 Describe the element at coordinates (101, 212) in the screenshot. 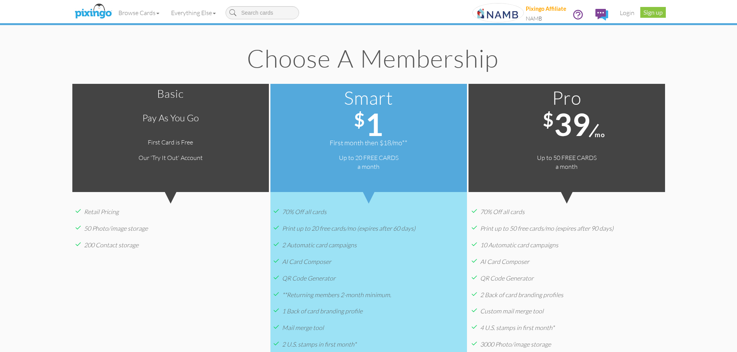

I see `span: Retail Pricing` at that location.